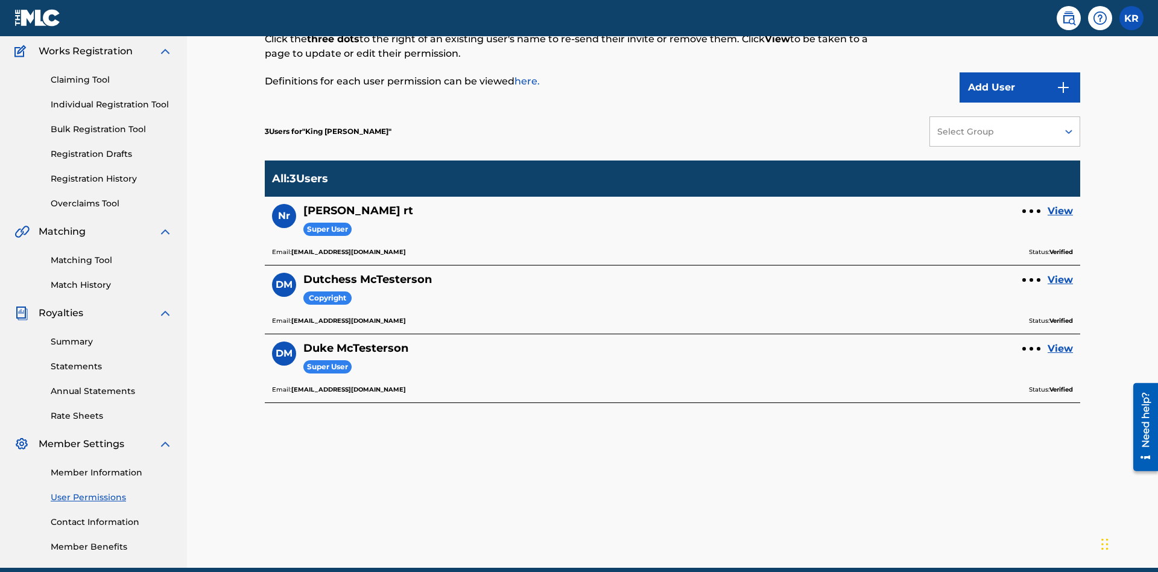 The height and width of the screenshot is (572, 1158). I want to click on h5: Duke McTesterson, so click(356, 348).